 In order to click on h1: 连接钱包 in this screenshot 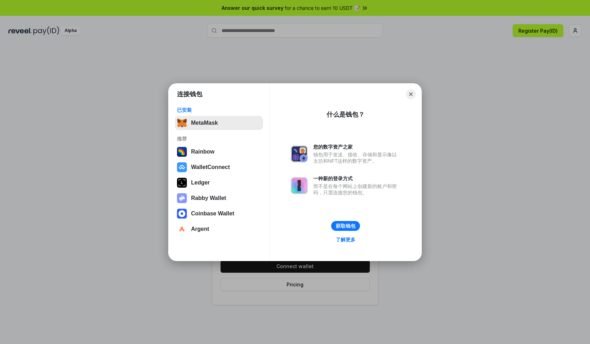, I will do `click(190, 94)`.